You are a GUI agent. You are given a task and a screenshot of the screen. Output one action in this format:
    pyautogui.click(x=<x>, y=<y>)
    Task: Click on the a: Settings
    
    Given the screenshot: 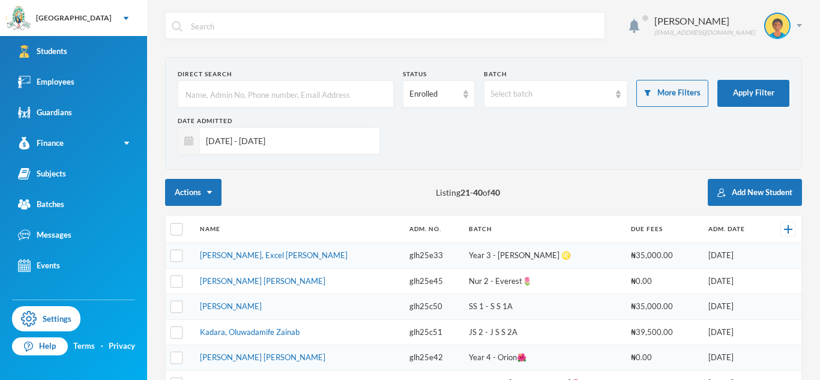 What is the action you would take?
    pyautogui.click(x=46, y=319)
    